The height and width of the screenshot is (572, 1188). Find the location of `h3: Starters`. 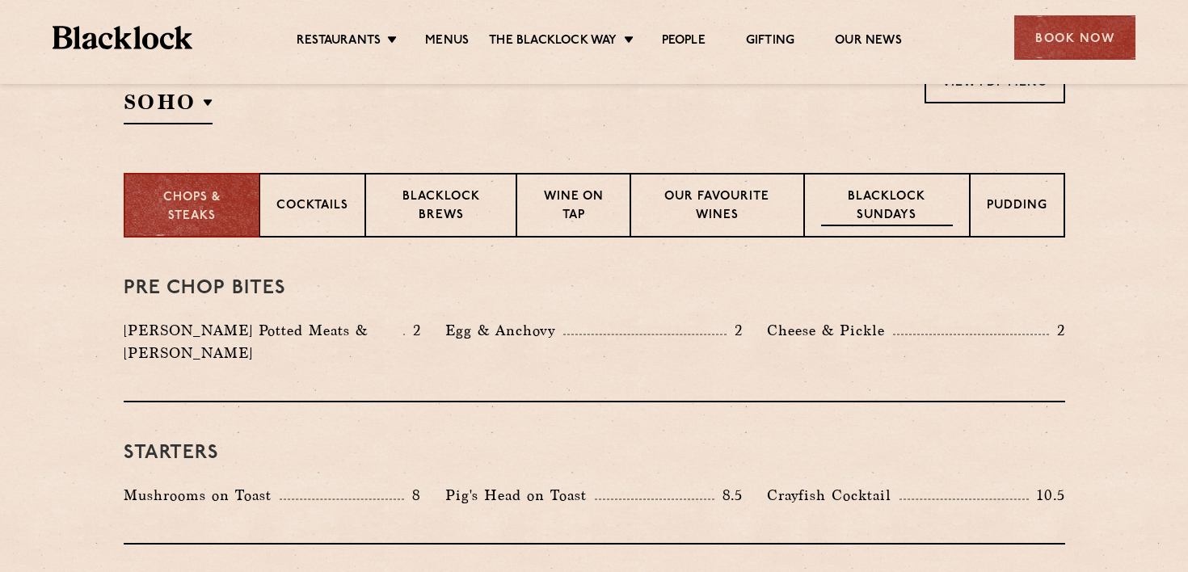

h3: Starters is located at coordinates (594, 454).